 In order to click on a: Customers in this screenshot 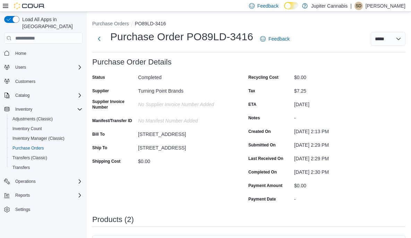, I will do `click(25, 82)`.